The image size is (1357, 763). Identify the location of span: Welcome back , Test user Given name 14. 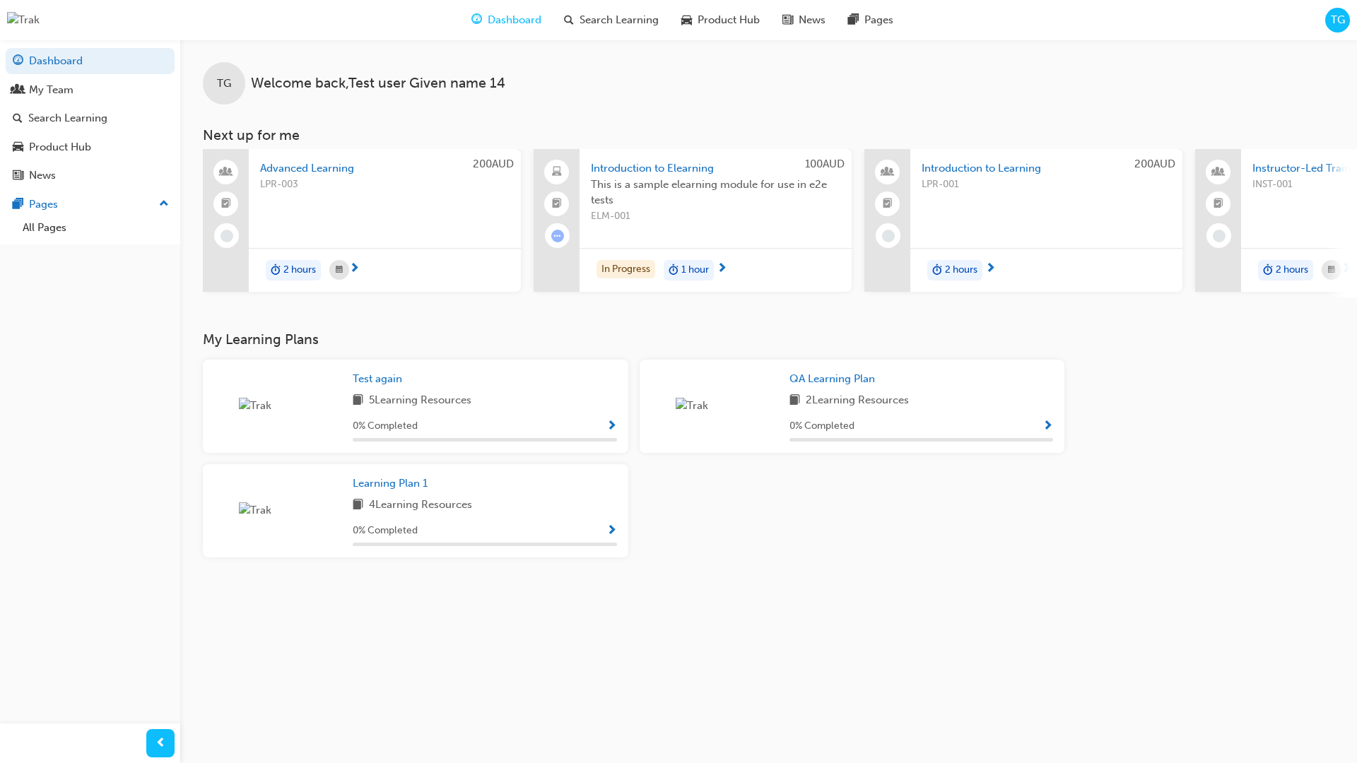
(378, 83).